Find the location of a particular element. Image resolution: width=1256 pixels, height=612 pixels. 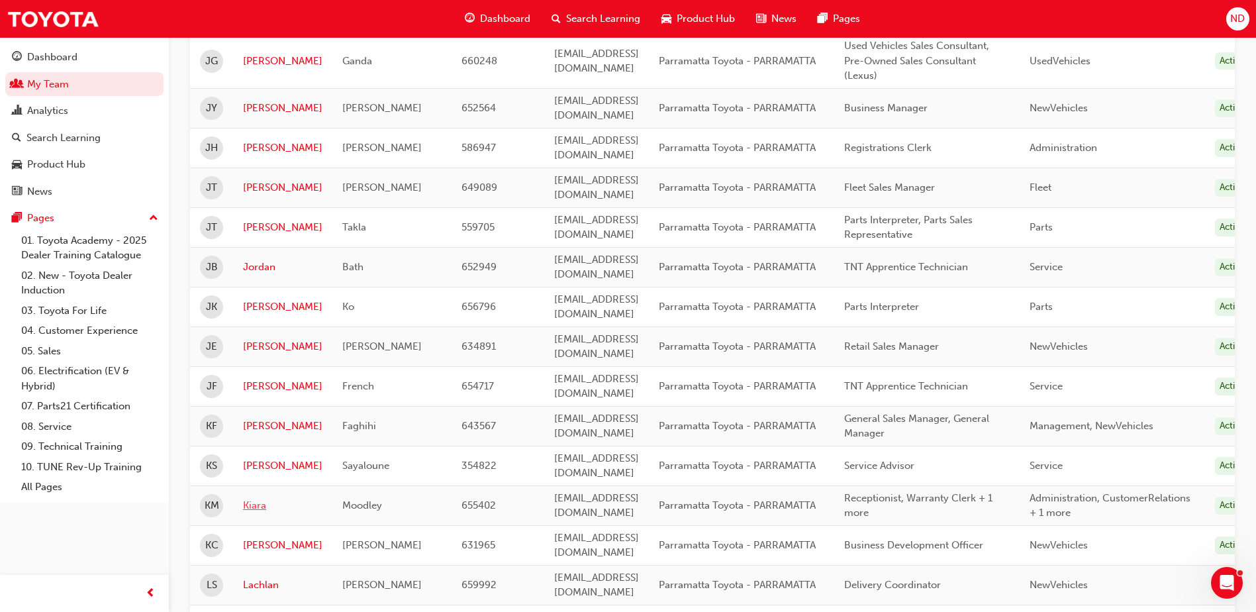

span: people-icon is located at coordinates (17, 85).